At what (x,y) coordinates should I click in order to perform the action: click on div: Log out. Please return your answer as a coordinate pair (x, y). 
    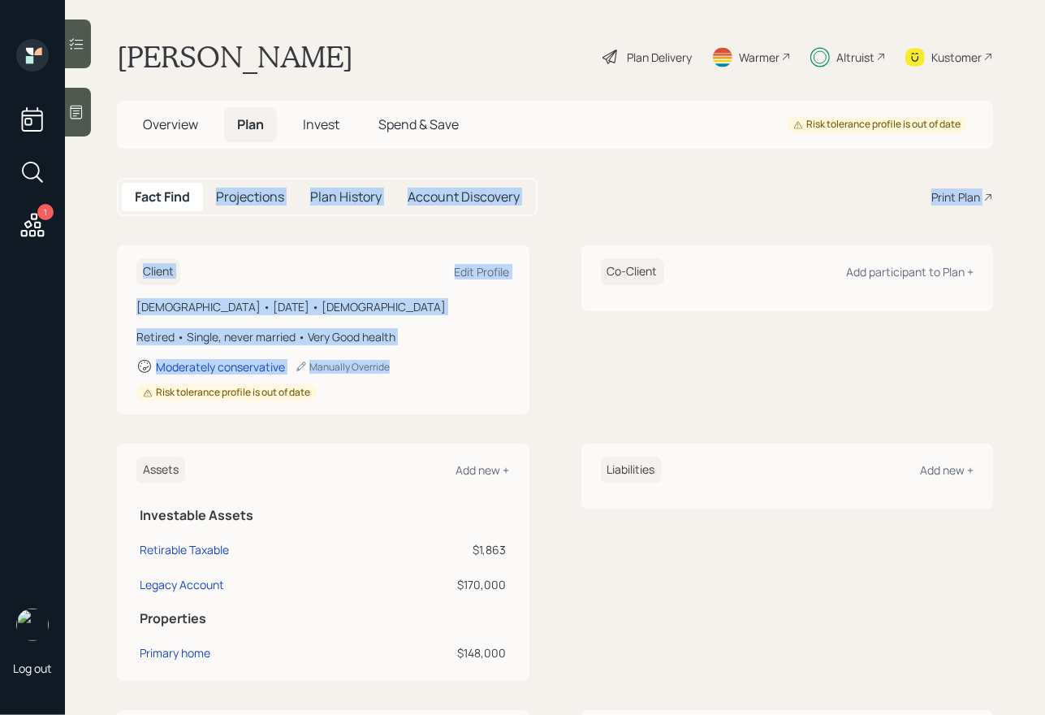
    Looking at the image, I should click on (32, 667).